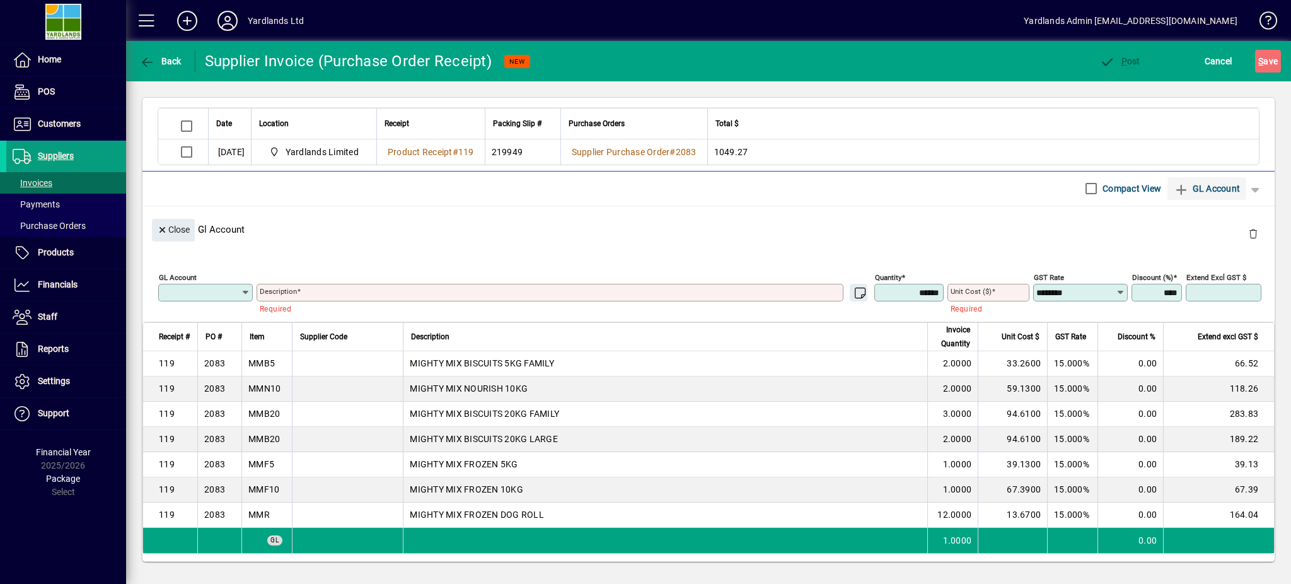 This screenshot has width=1291, height=584. Describe the element at coordinates (257, 337) in the screenshot. I see `span: Item` at that location.